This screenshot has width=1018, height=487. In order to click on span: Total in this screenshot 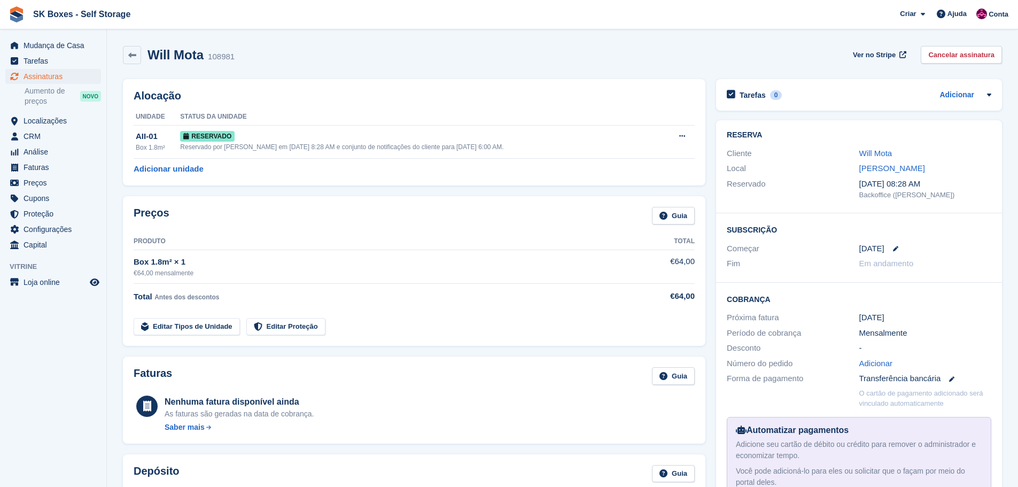, I will do `click(143, 296)`.